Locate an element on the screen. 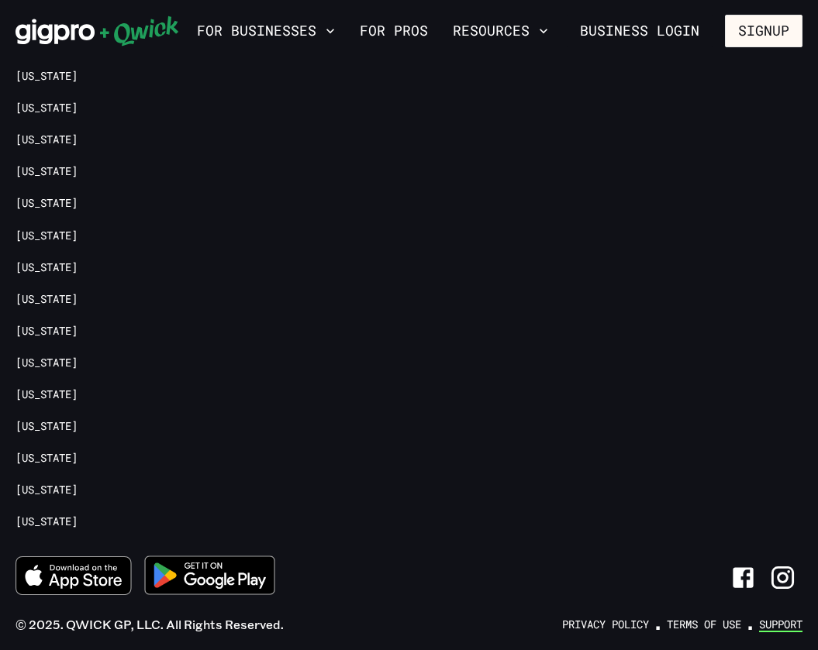 This screenshot has width=818, height=650. img: Get it on Google Play is located at coordinates (210, 575).